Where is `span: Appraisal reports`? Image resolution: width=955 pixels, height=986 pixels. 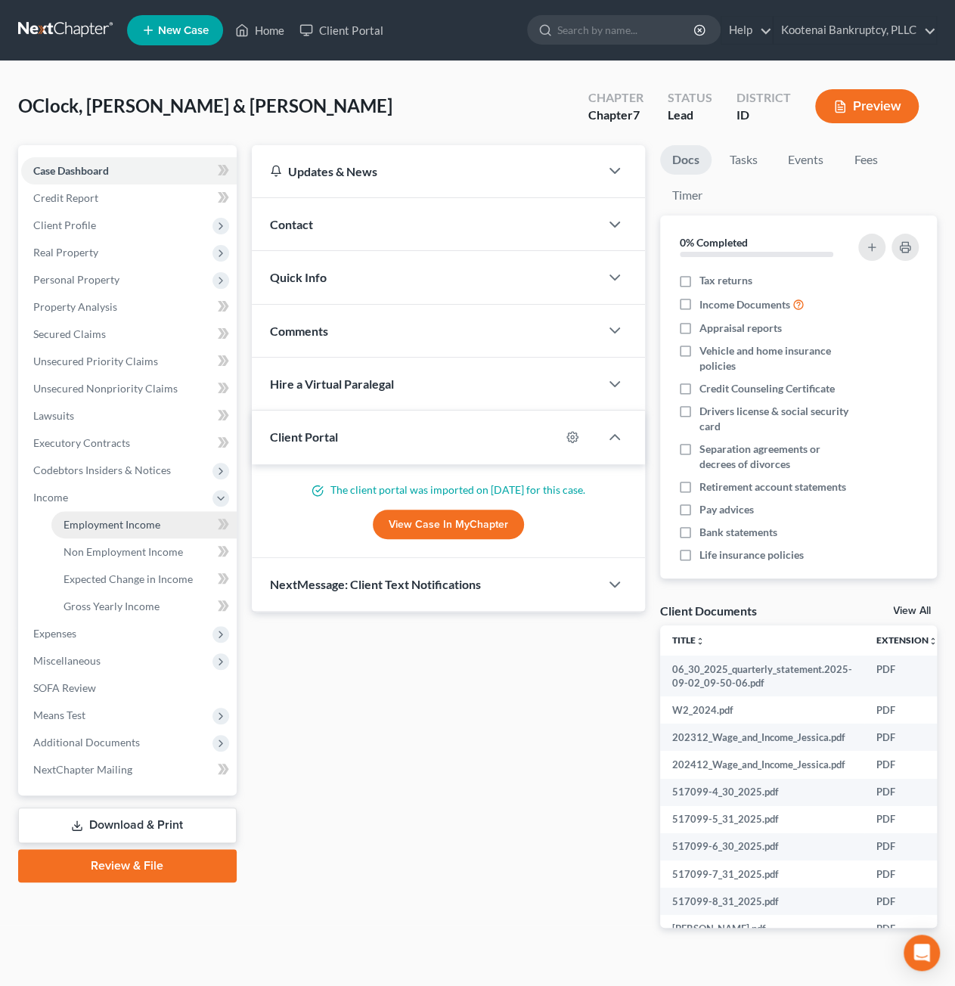 span: Appraisal reports is located at coordinates (740, 328).